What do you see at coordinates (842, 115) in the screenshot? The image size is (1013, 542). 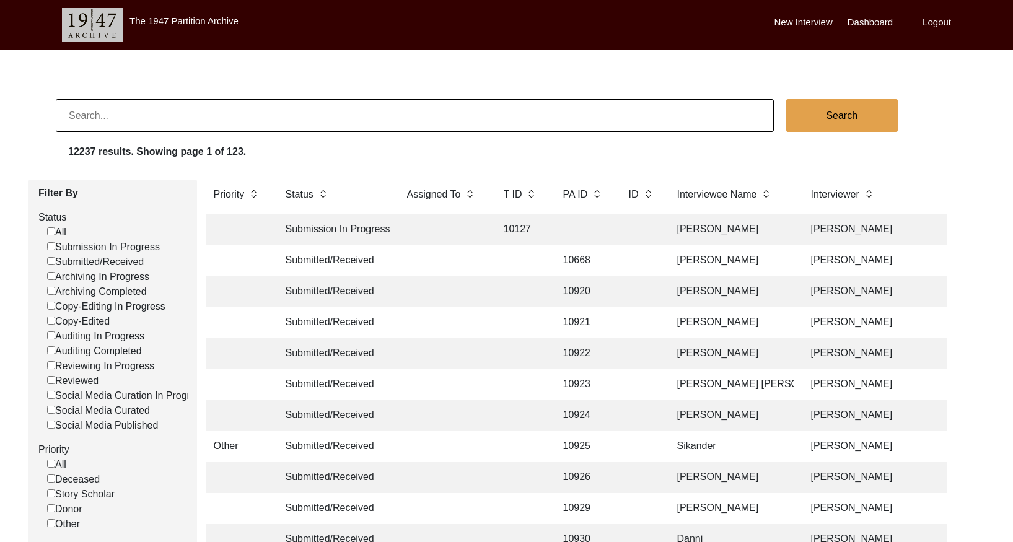 I see `button: Search` at bounding box center [842, 115].